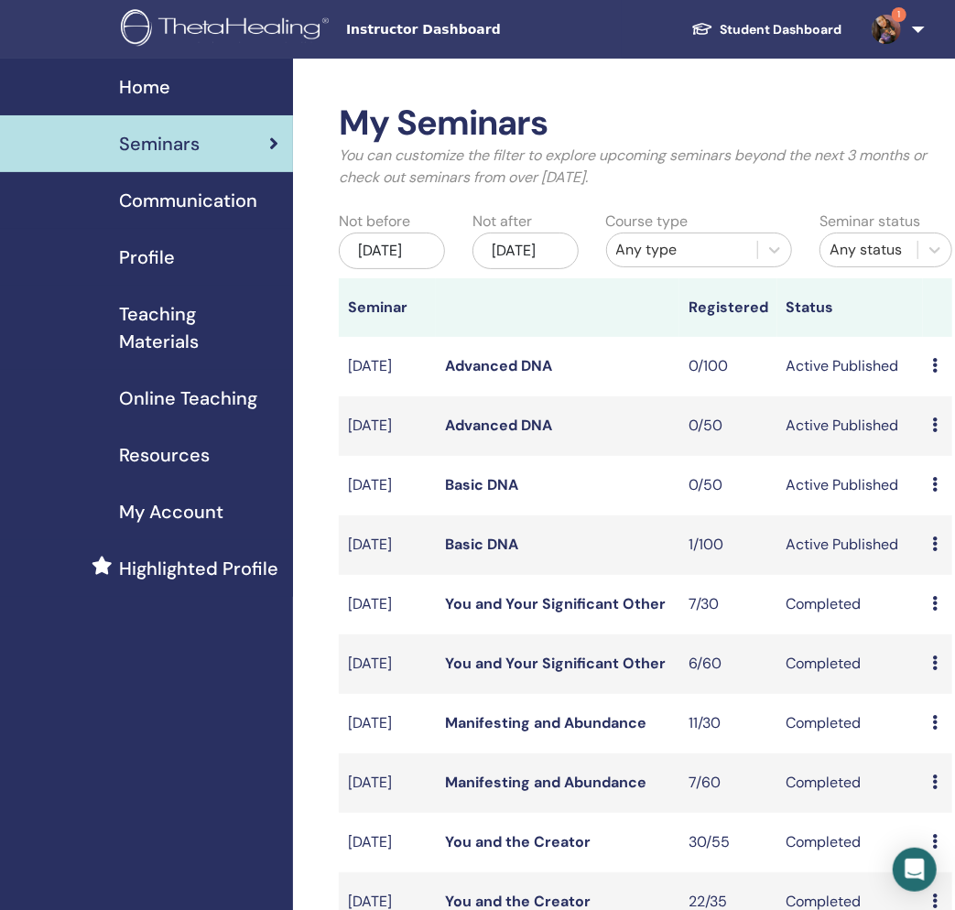  What do you see at coordinates (387, 308) in the screenshot?
I see `th: Seminar` at bounding box center [387, 308].